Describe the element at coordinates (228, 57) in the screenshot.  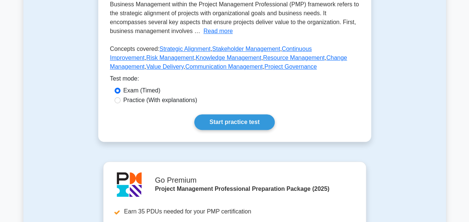
I see `a: Knowledge Management` at that location.